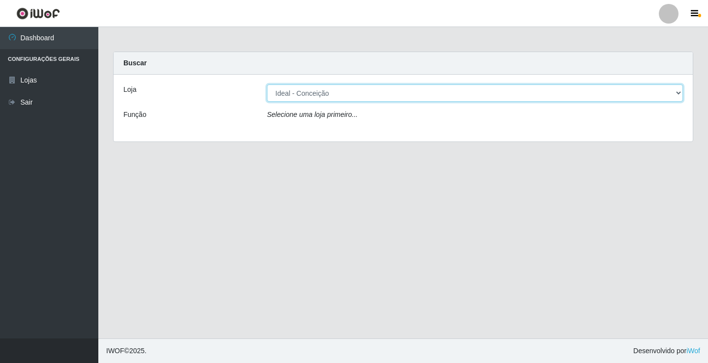 Image resolution: width=708 pixels, height=363 pixels. What do you see at coordinates (38, 13) in the screenshot?
I see `img: CoreUI Logo` at bounding box center [38, 13].